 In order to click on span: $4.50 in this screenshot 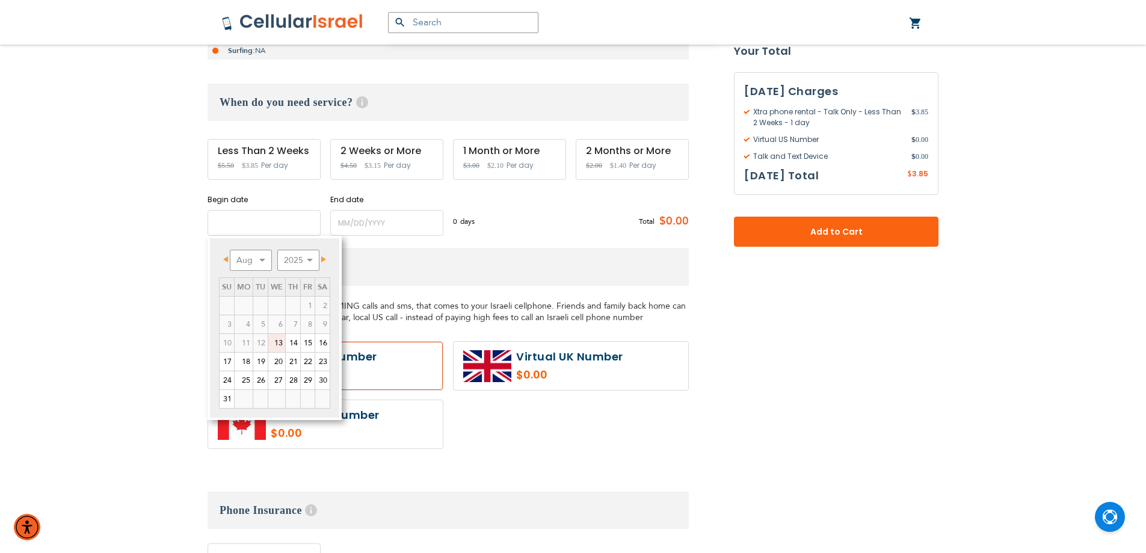, I will do `click(348, 165)`.